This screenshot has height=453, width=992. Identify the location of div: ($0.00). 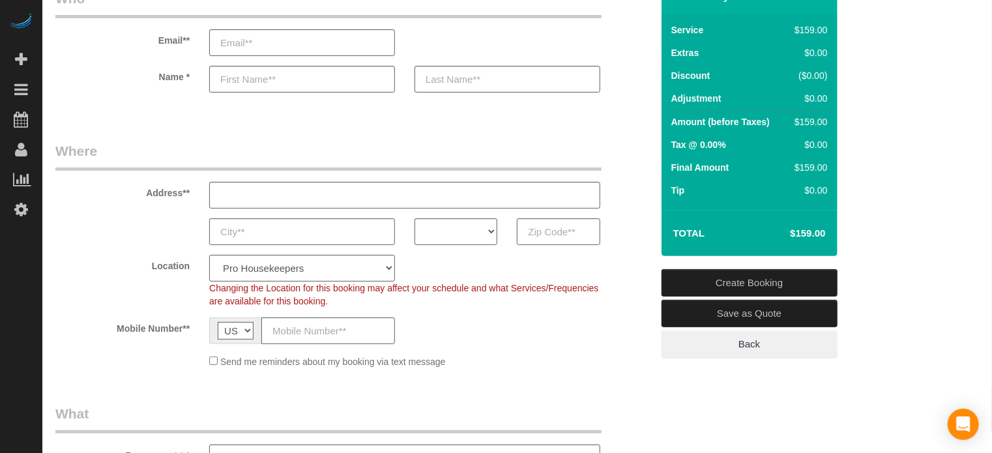
(808, 76).